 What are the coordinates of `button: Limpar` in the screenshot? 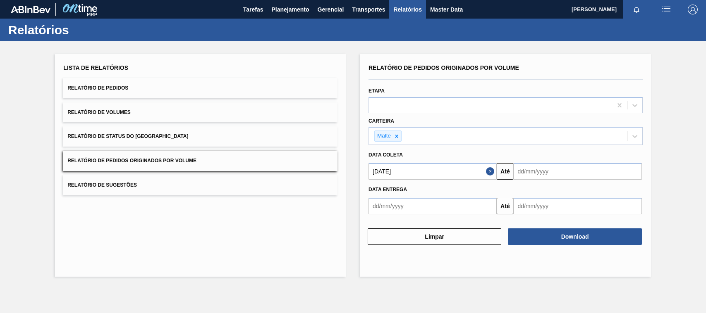 It's located at (434, 237).